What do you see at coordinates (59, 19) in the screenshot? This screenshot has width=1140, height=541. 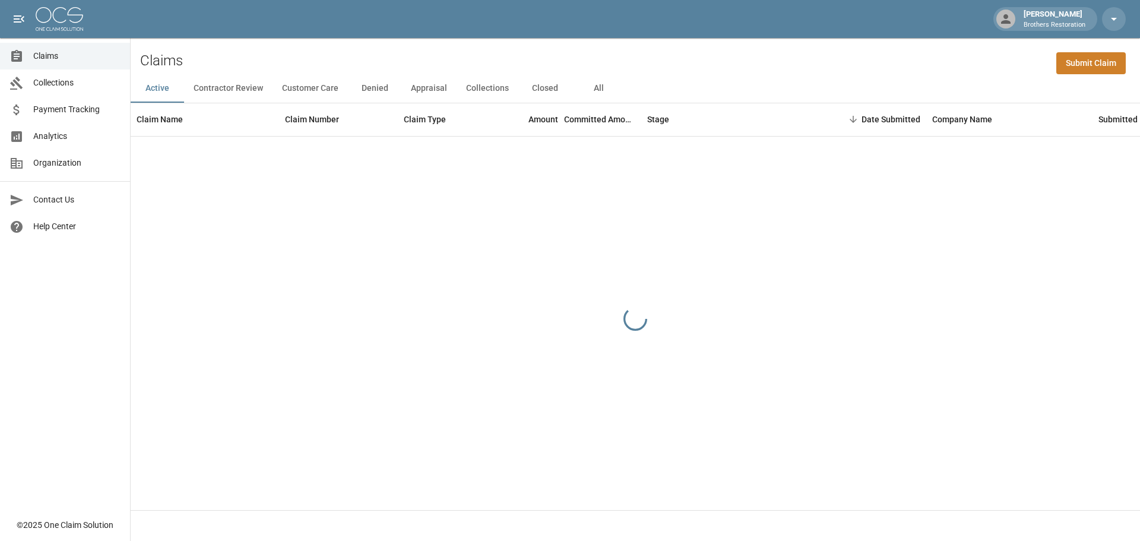 I see `img: ocs-logo-white-transparent.png` at bounding box center [59, 19].